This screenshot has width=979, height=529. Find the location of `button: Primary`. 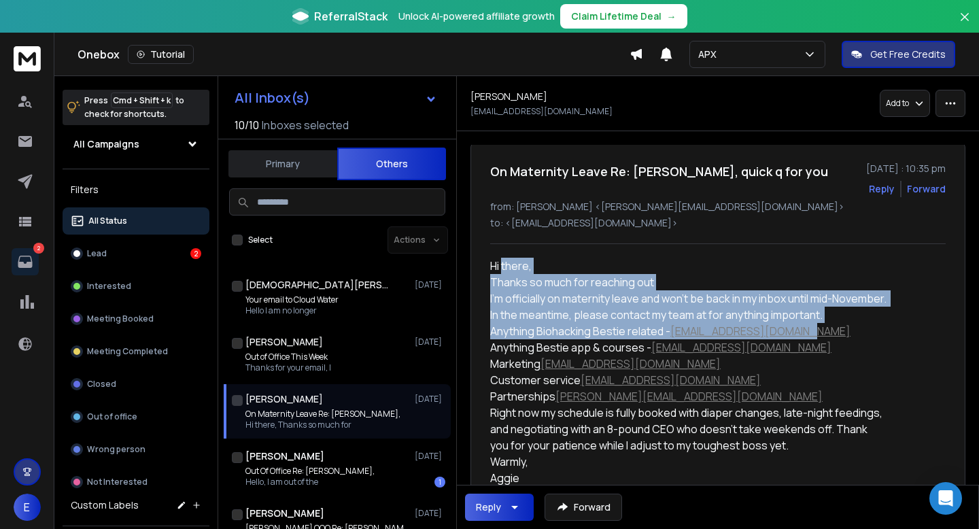

button: Primary is located at coordinates (283, 164).